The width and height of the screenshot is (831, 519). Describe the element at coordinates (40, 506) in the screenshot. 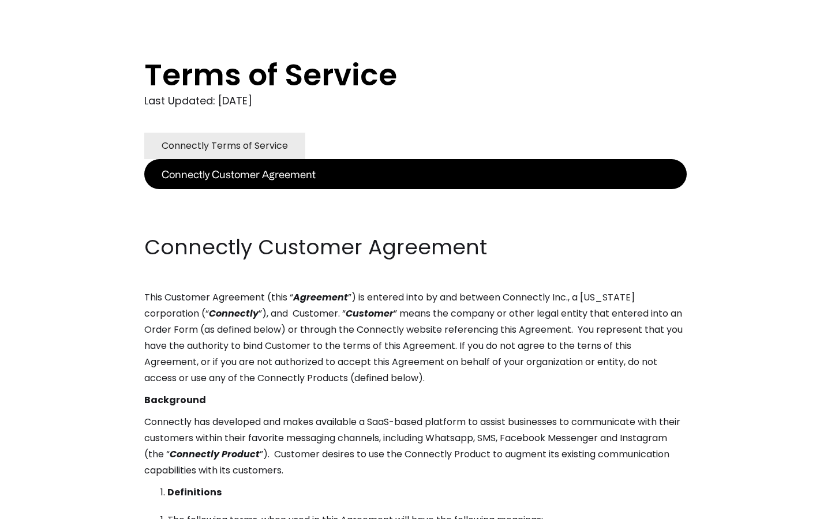

I see `aside: Language selected: English` at that location.